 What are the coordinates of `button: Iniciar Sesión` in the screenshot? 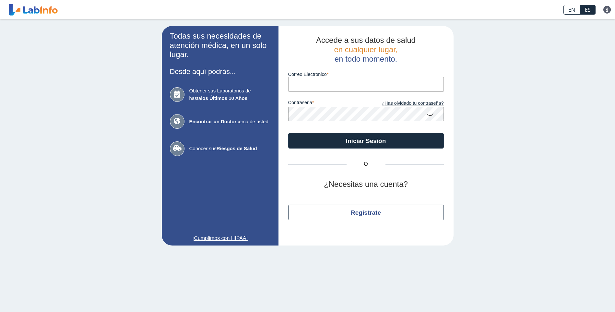 It's located at (366, 141).